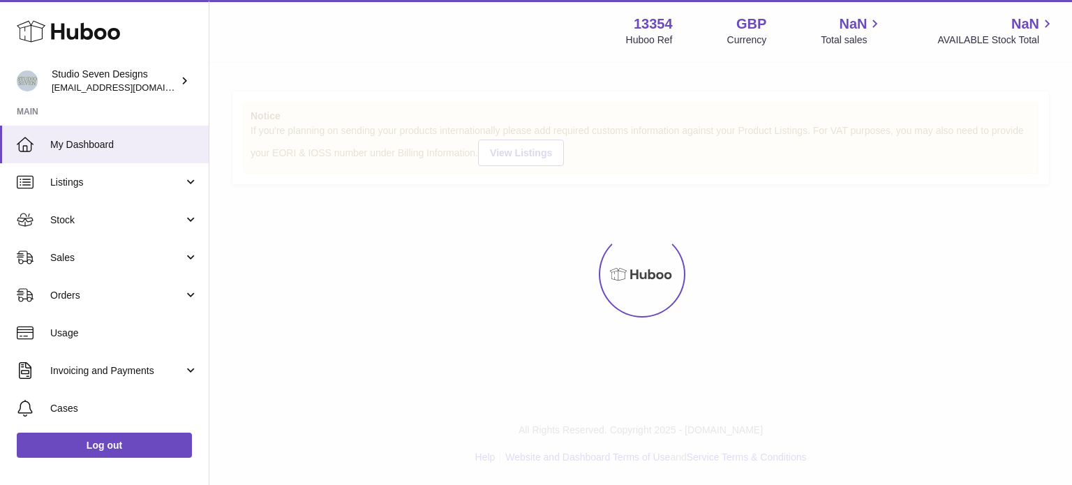 This screenshot has width=1072, height=485. What do you see at coordinates (104, 445) in the screenshot?
I see `a: Log out` at bounding box center [104, 445].